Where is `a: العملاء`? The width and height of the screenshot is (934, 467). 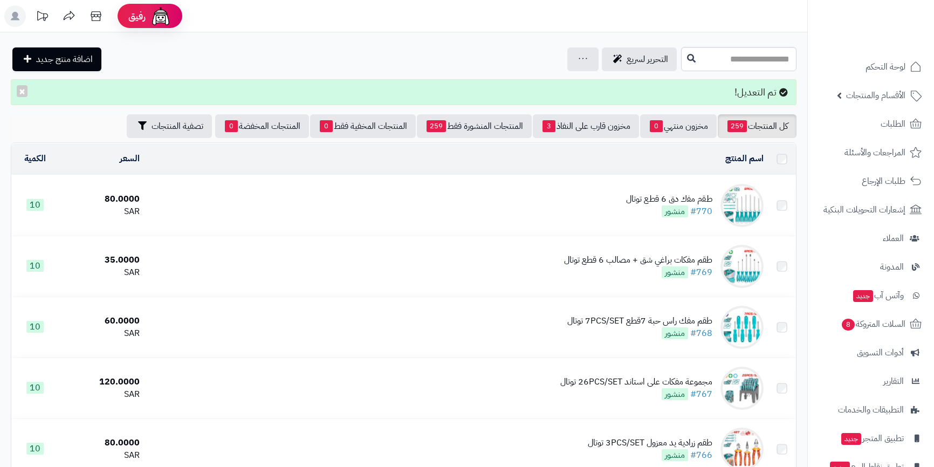
a: العملاء is located at coordinates (871, 238).